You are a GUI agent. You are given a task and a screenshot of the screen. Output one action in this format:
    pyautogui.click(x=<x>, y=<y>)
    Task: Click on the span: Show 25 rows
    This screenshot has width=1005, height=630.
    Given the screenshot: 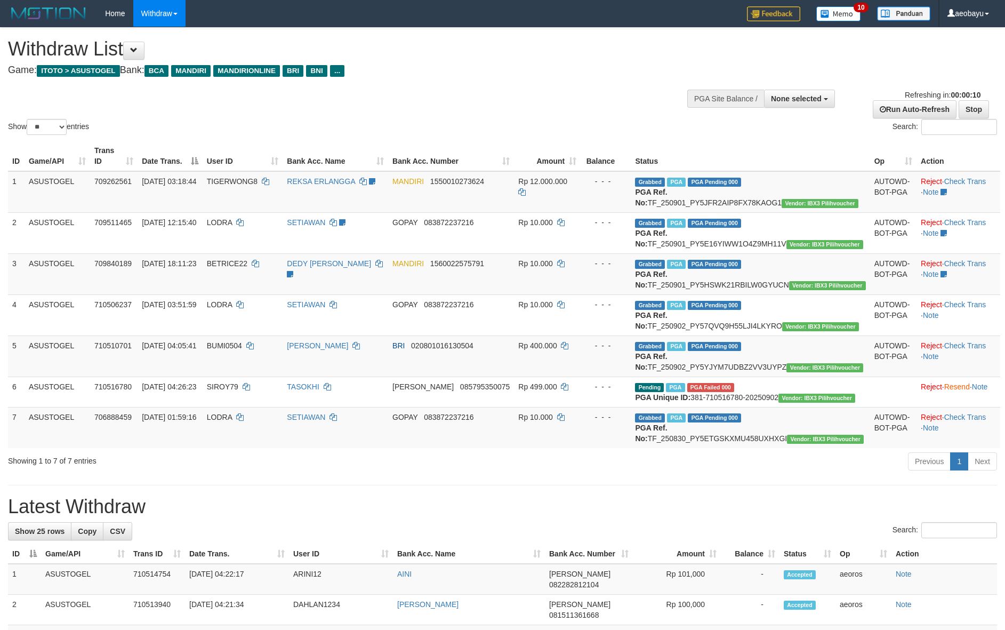 What is the action you would take?
    pyautogui.click(x=39, y=531)
    